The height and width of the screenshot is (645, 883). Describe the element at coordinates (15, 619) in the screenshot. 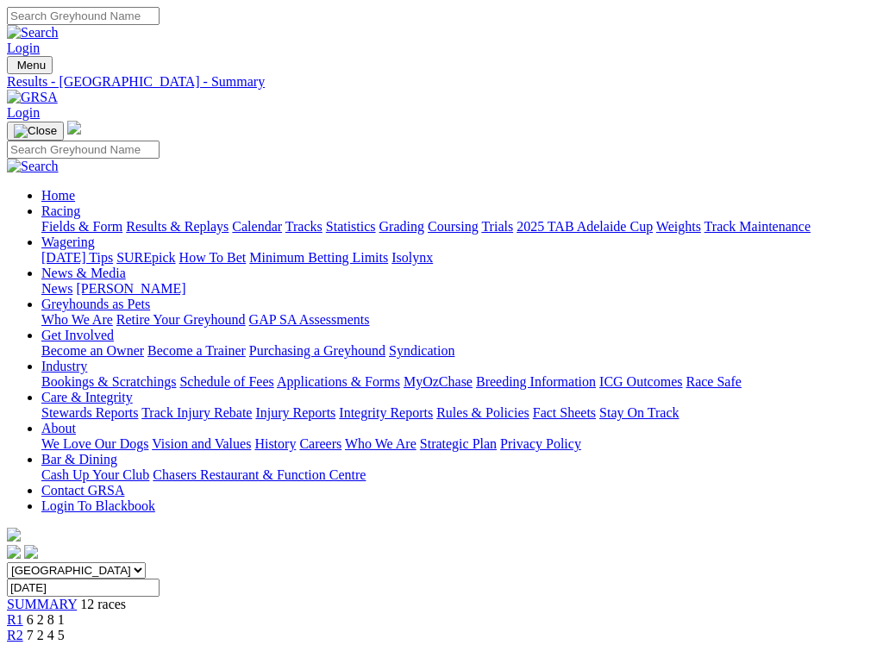

I see `span: R1` at that location.